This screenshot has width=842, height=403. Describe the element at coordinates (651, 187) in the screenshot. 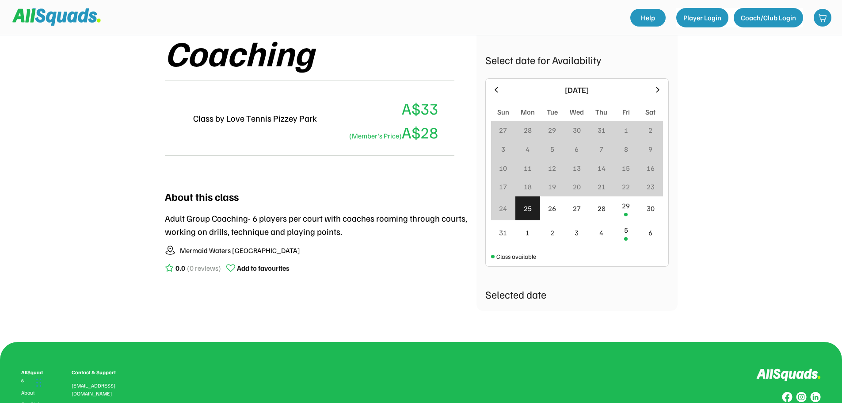

I see `div: 23` at that location.